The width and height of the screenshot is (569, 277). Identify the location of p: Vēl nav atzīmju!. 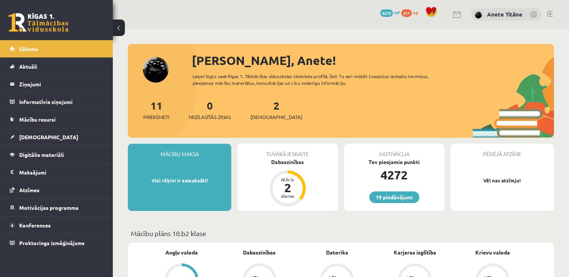
(502, 181).